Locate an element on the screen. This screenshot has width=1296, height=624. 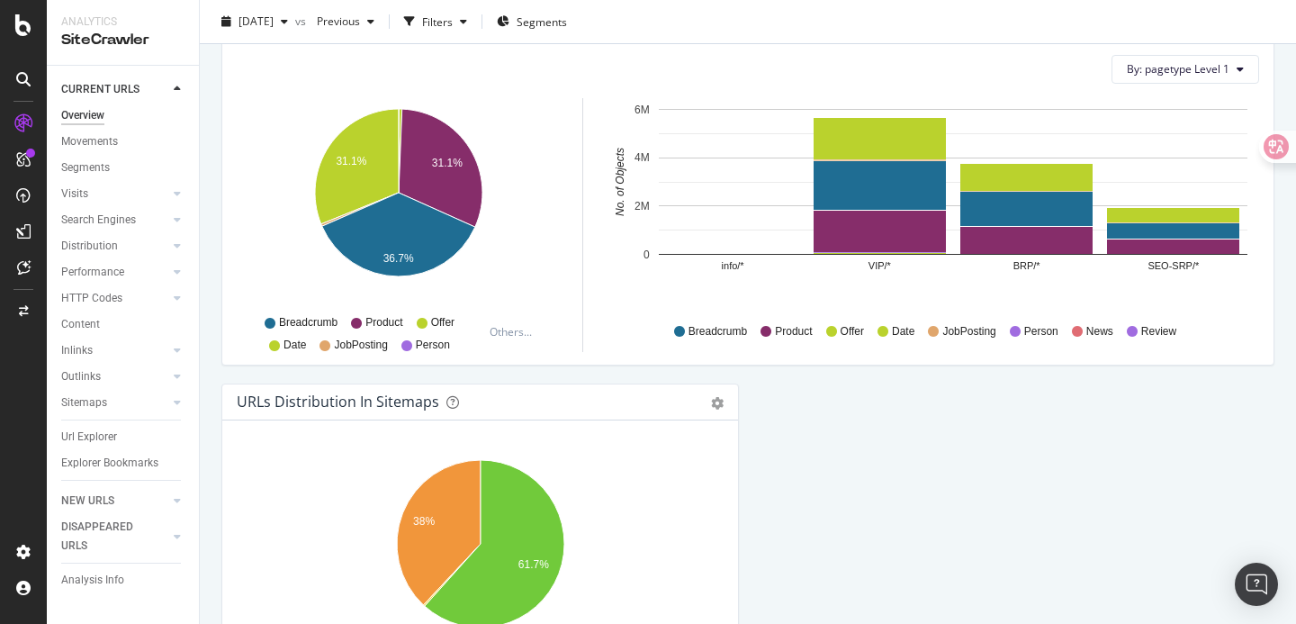
div: Outlinks is located at coordinates (81, 376).